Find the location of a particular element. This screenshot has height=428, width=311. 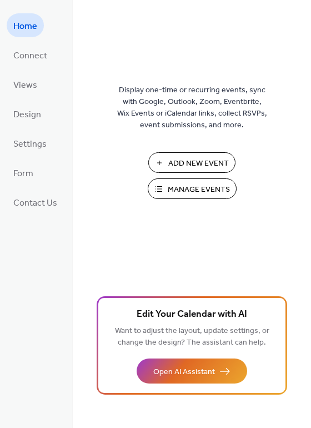

span: Form is located at coordinates (23, 174).